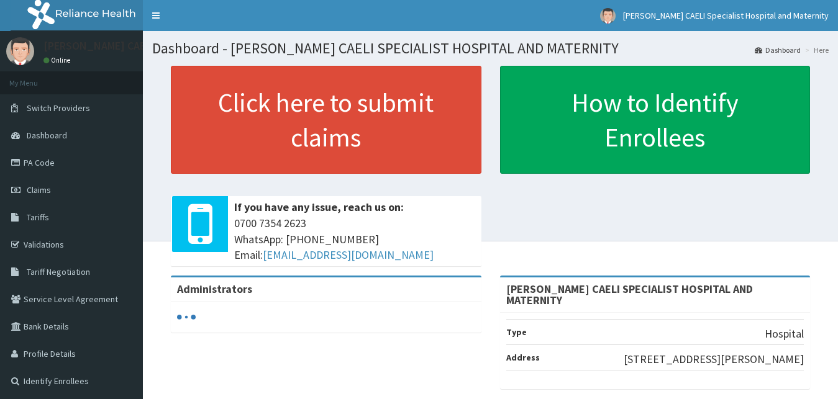  I want to click on span: Dashboard, so click(47, 135).